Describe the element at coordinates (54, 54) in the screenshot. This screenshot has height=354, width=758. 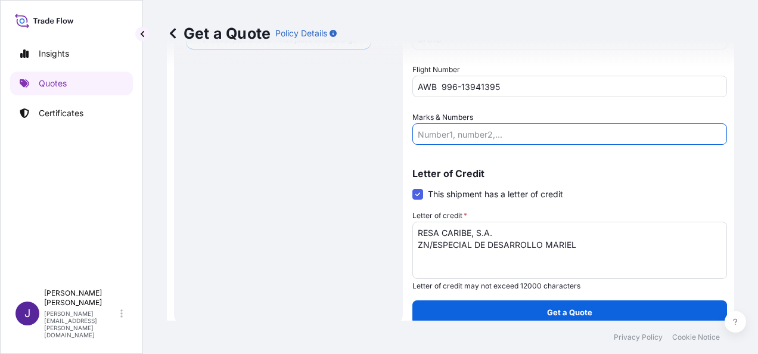
I see `p: Insights` at that location.